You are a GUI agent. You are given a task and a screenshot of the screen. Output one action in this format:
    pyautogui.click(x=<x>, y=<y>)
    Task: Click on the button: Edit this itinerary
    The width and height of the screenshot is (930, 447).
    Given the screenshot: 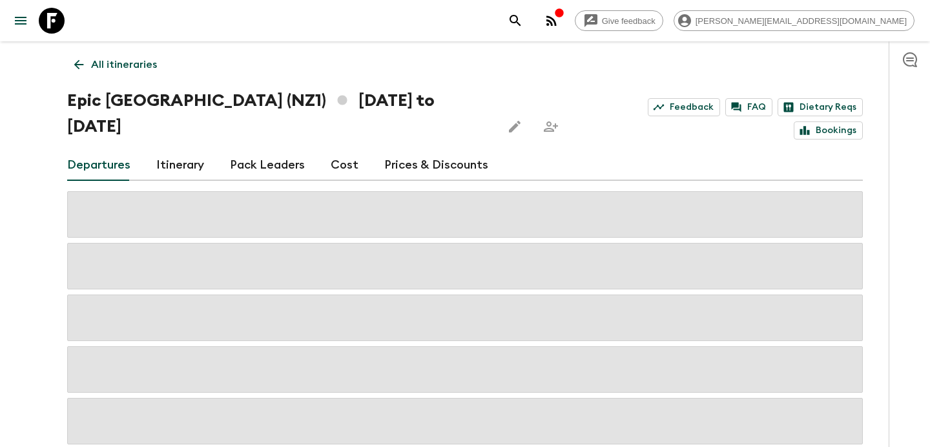 What is the action you would take?
    pyautogui.click(x=515, y=127)
    